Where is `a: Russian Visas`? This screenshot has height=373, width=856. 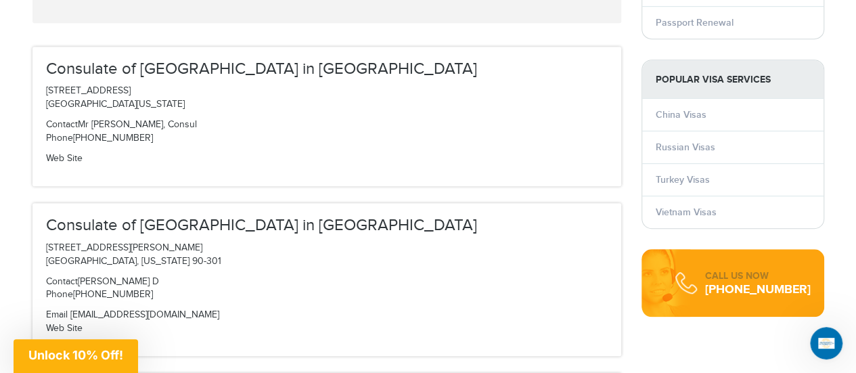 a: Russian Visas is located at coordinates (685, 147).